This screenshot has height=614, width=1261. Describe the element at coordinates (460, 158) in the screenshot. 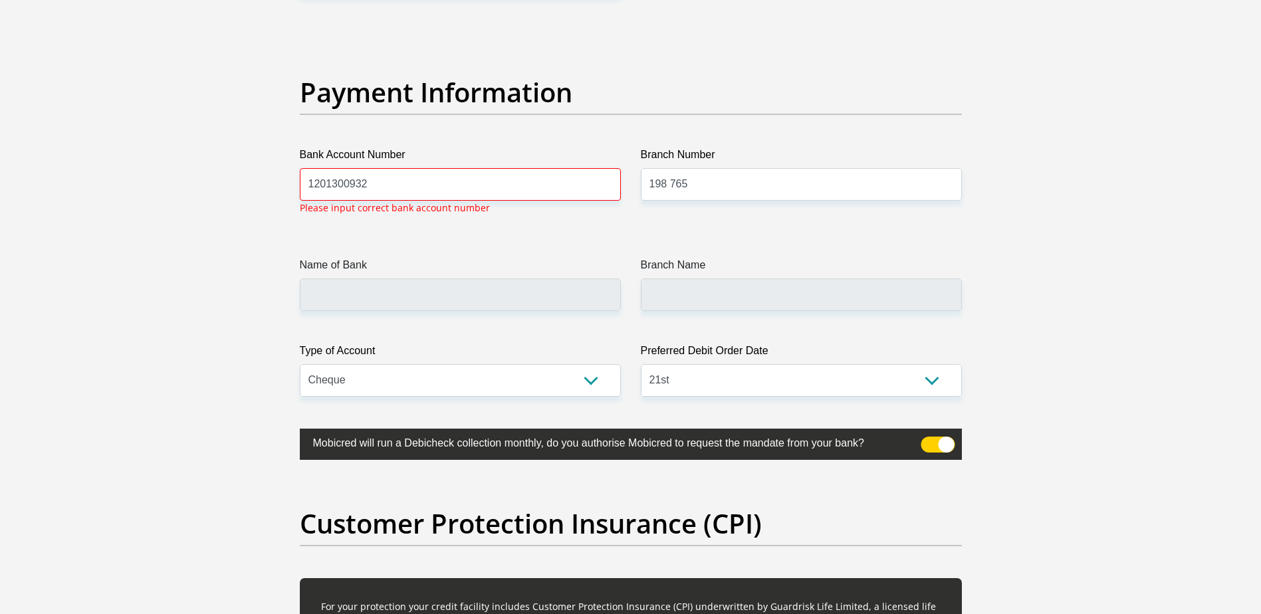

I see `label: Bank Account Number` at that location.